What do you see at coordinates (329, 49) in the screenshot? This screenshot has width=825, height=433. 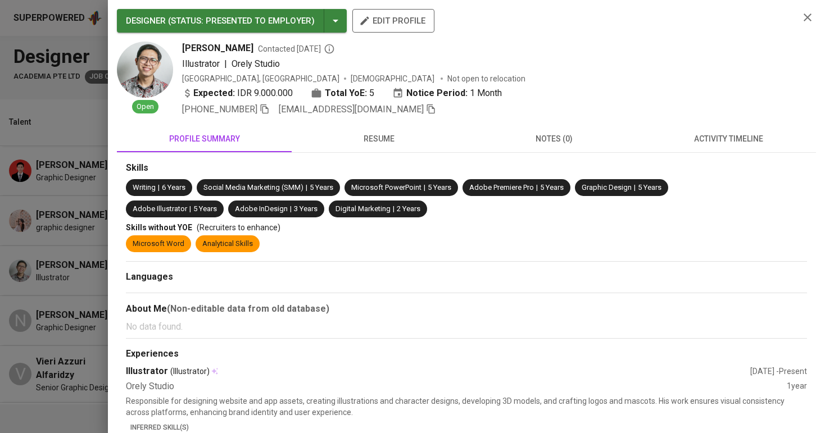 I see `svg: By Batam recruiter` at bounding box center [329, 49].